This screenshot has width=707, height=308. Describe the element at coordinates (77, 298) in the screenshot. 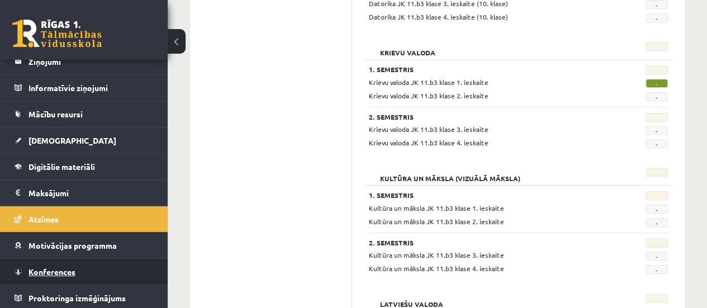

I see `span: Proktoringa izmēģinājums` at that location.